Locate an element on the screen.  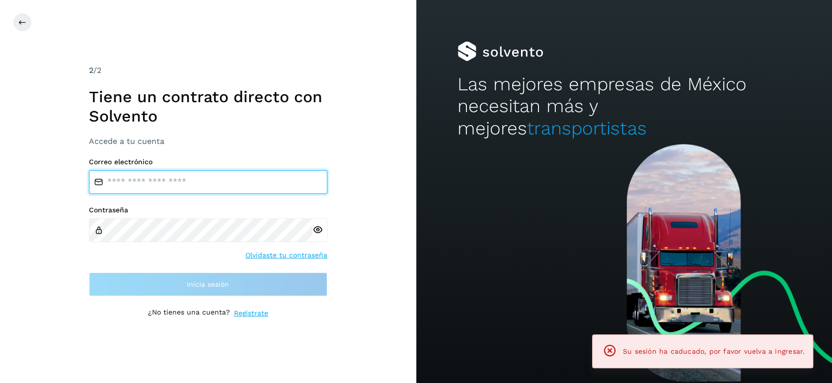
span: transportistas is located at coordinates (587, 128).